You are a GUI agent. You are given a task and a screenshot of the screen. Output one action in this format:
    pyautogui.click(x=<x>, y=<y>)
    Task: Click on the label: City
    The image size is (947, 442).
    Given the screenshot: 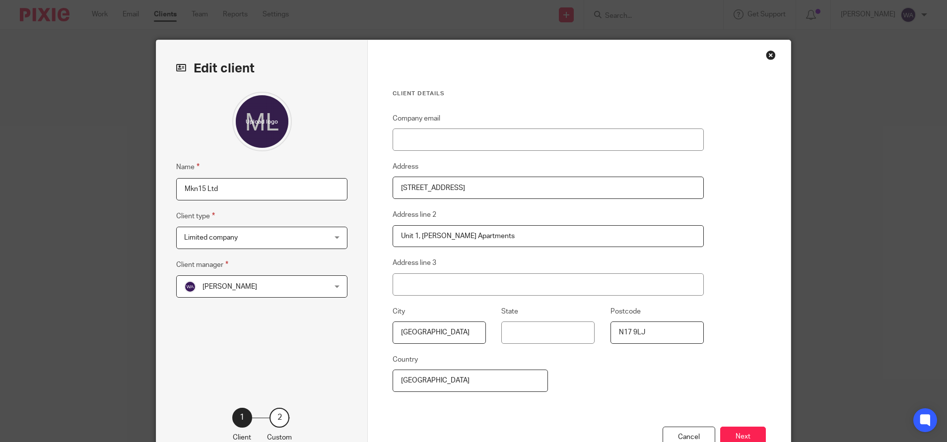 What is the action you would take?
    pyautogui.click(x=398, y=312)
    